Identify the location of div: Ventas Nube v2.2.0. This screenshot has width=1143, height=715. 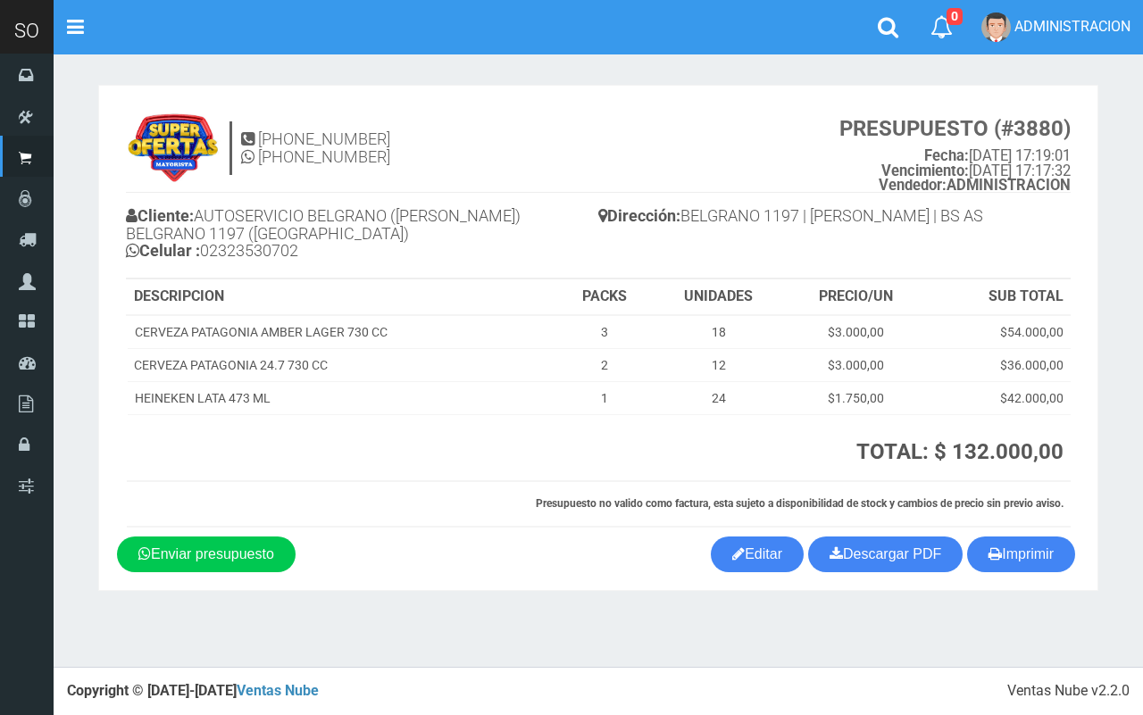
(1068, 691).